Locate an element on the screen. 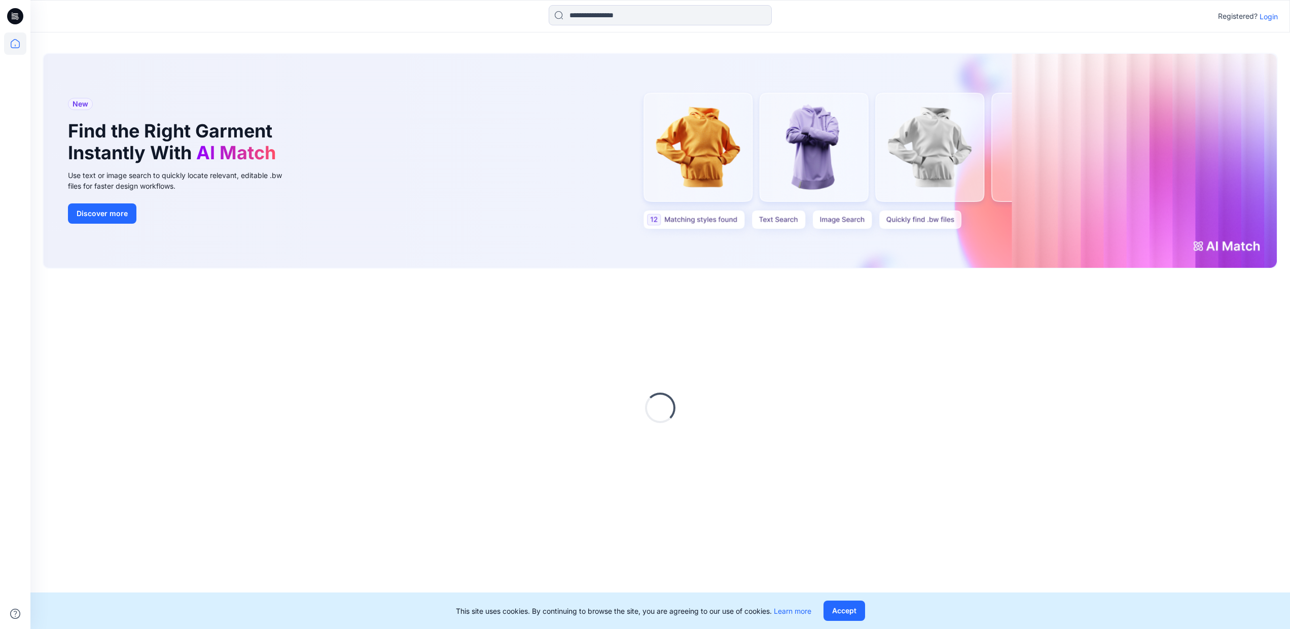 The width and height of the screenshot is (1290, 629). p: Registered? is located at coordinates (1238, 16).